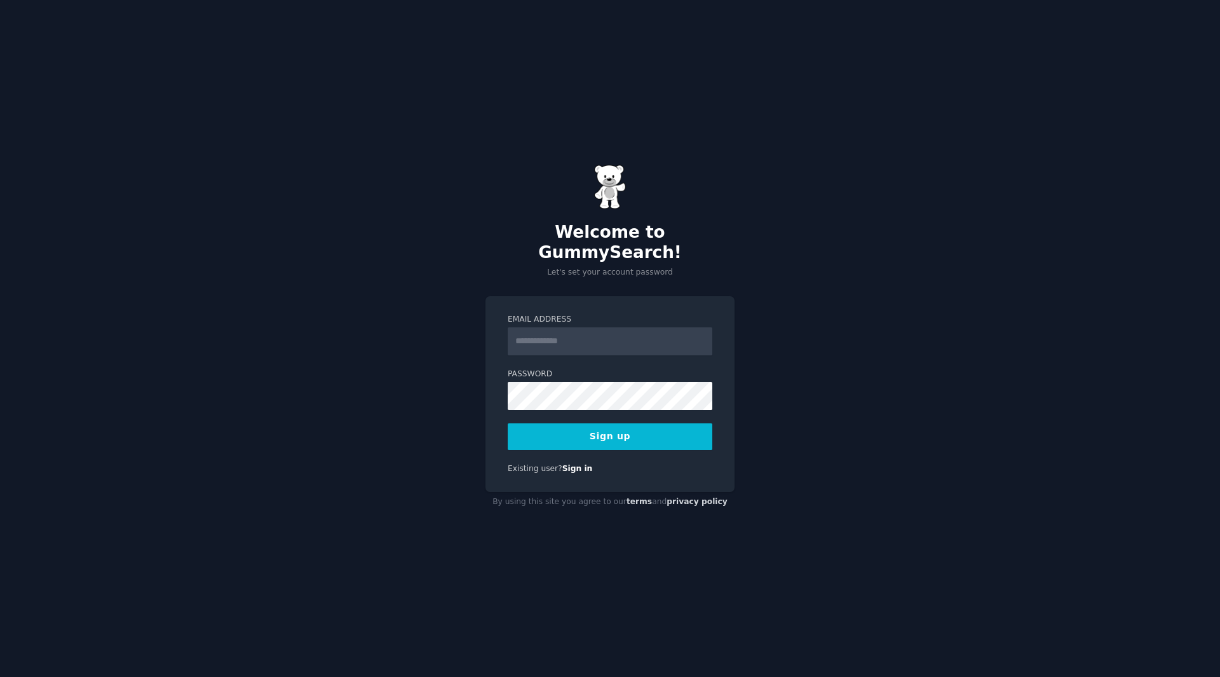 This screenshot has width=1220, height=677. Describe the element at coordinates (578, 468) in the screenshot. I see `a: Sign in` at that location.